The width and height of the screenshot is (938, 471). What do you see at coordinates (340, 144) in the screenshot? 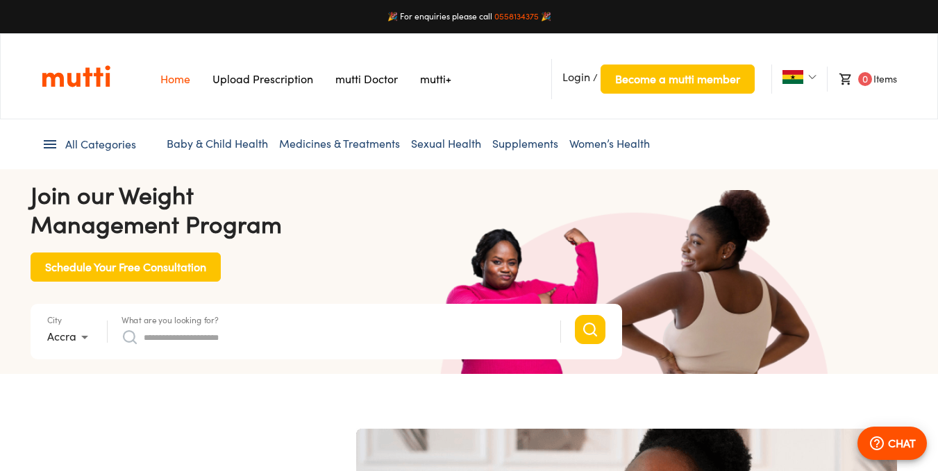
I see `a: Medicines & Treatments` at bounding box center [340, 144].